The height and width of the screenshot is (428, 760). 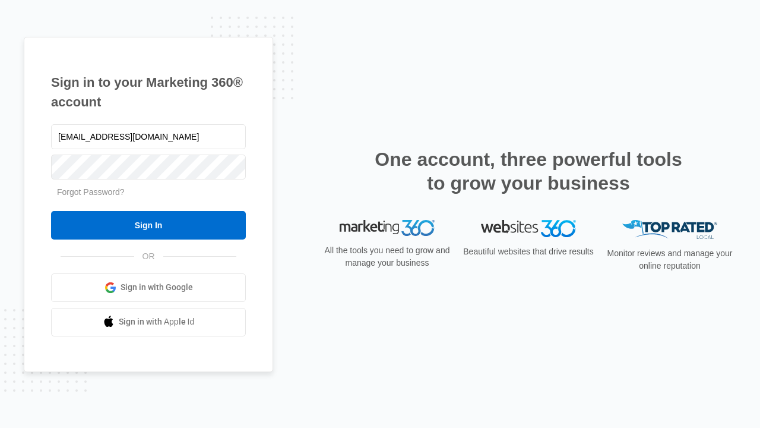 What do you see at coordinates (148, 225) in the screenshot?
I see `input: Sign In` at bounding box center [148, 225].